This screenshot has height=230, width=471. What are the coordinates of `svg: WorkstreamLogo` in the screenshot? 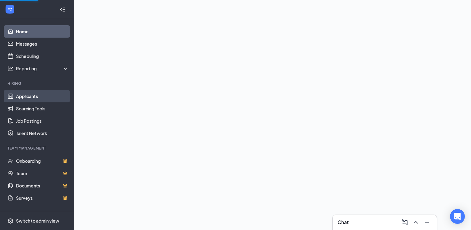 It's located at (10, 9).